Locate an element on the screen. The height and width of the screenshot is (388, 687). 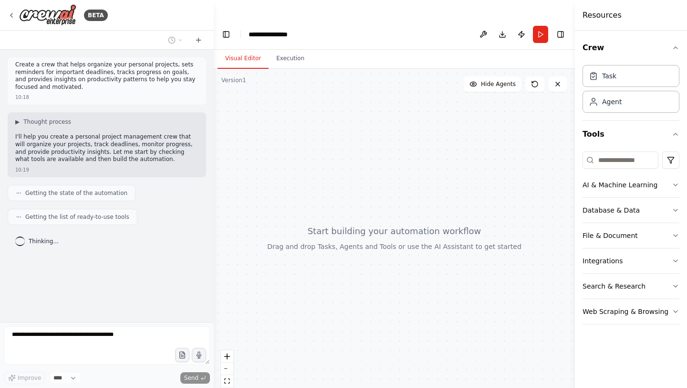
button: ▶Thought process is located at coordinates (43, 122).